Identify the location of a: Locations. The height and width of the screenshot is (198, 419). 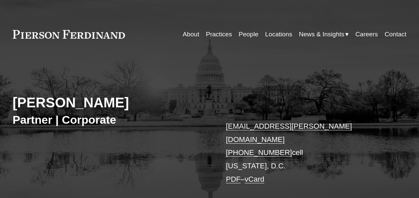
(278, 34).